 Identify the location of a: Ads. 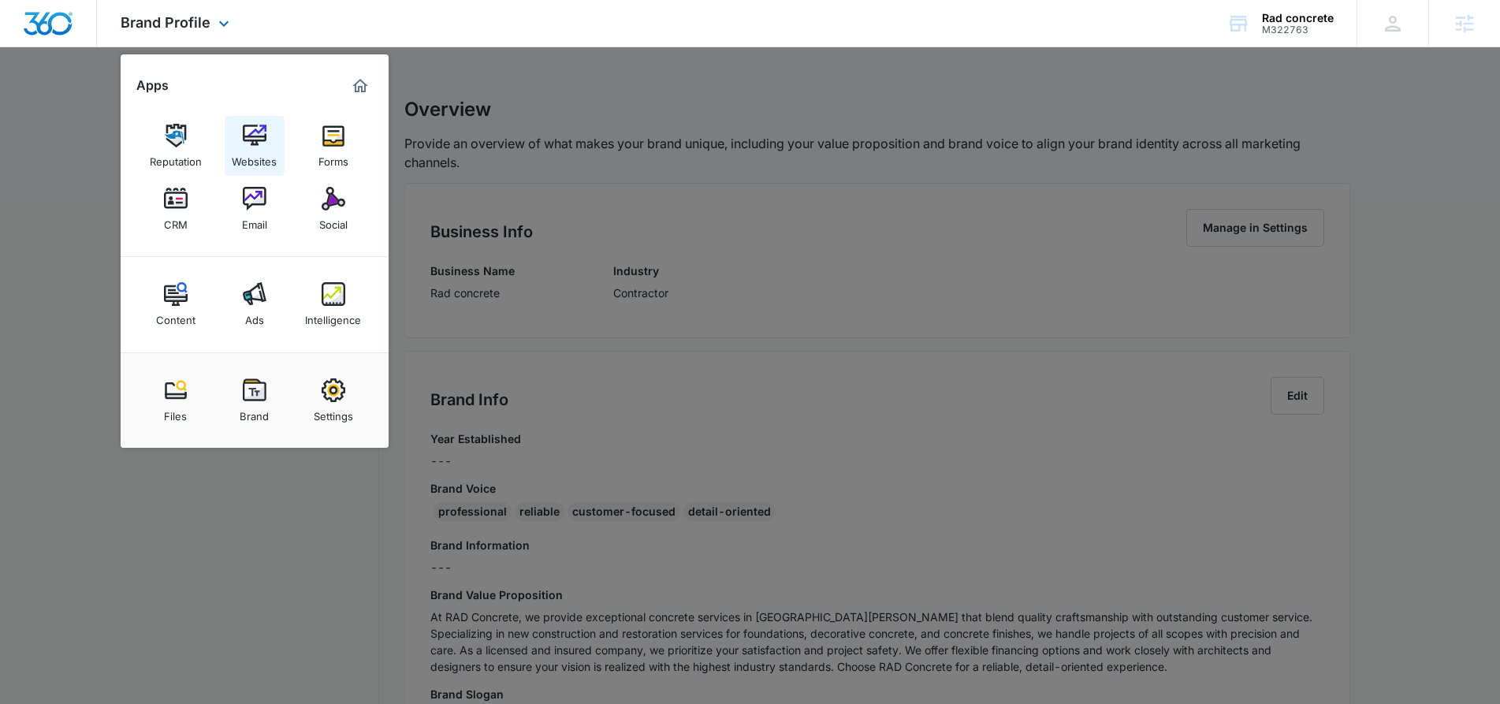
(255, 304).